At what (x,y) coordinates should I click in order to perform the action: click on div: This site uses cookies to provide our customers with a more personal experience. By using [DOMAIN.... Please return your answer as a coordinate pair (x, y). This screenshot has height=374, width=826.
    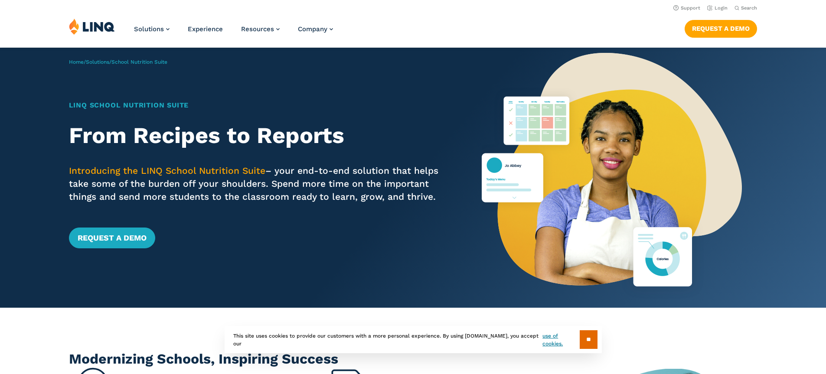
    Looking at the image, I should click on (413, 340).